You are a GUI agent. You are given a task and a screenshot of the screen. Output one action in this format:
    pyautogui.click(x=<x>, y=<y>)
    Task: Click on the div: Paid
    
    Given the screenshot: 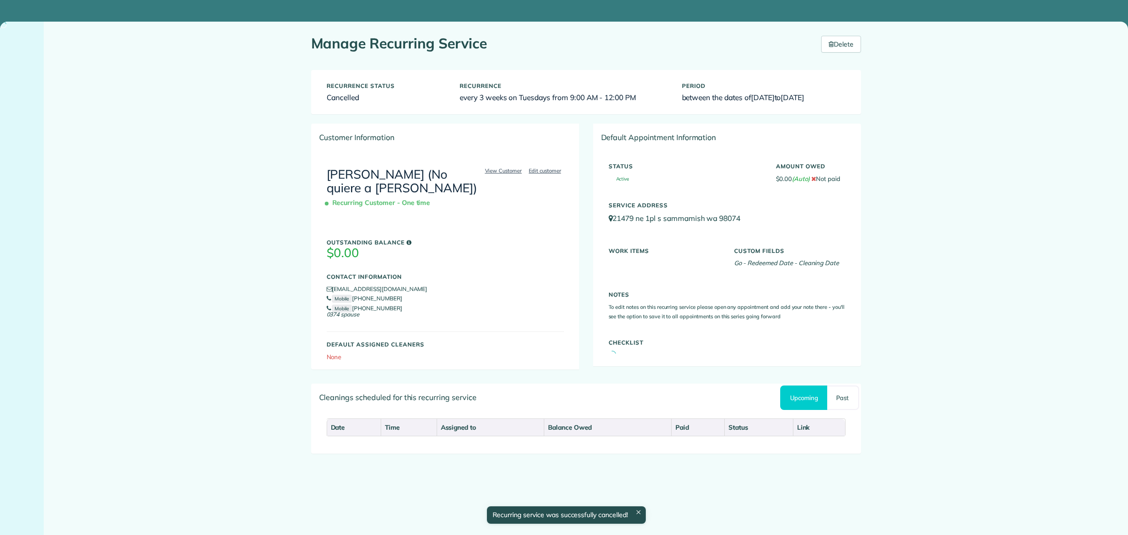 What is the action you would take?
    pyautogui.click(x=698, y=427)
    